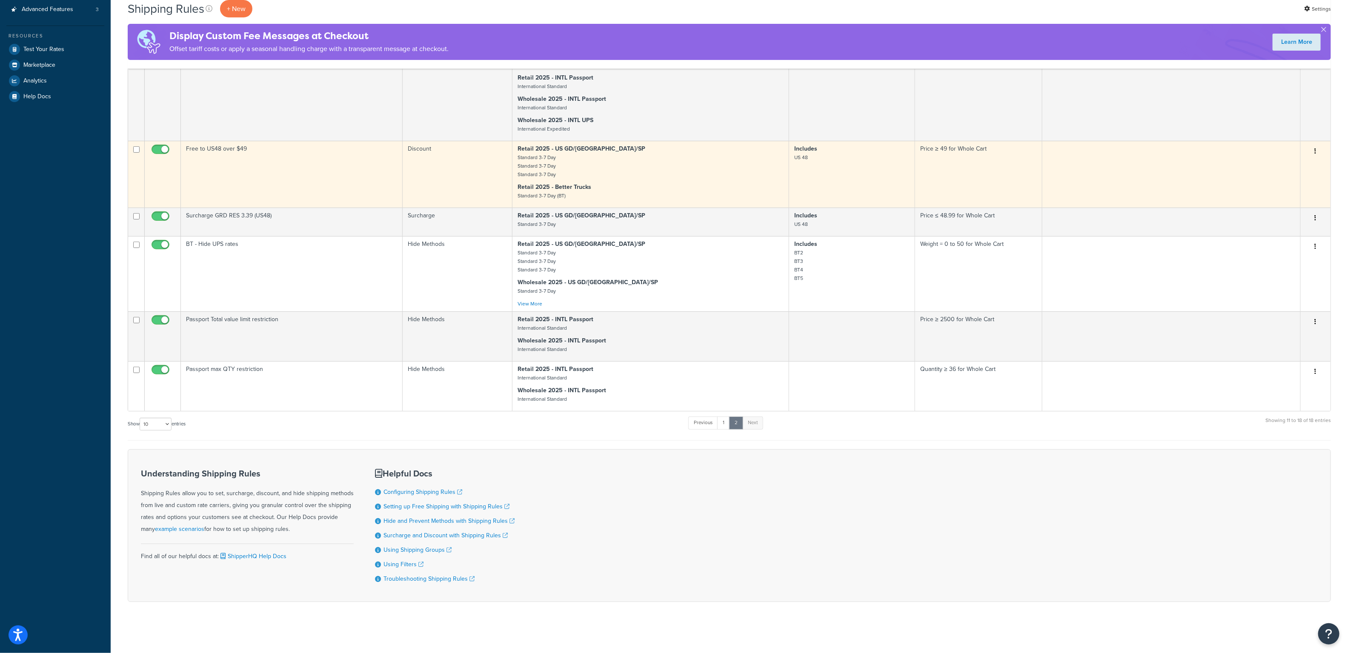 This screenshot has width=1348, height=653. Describe the element at coordinates (55, 97) in the screenshot. I see `li: Help Docs` at that location.